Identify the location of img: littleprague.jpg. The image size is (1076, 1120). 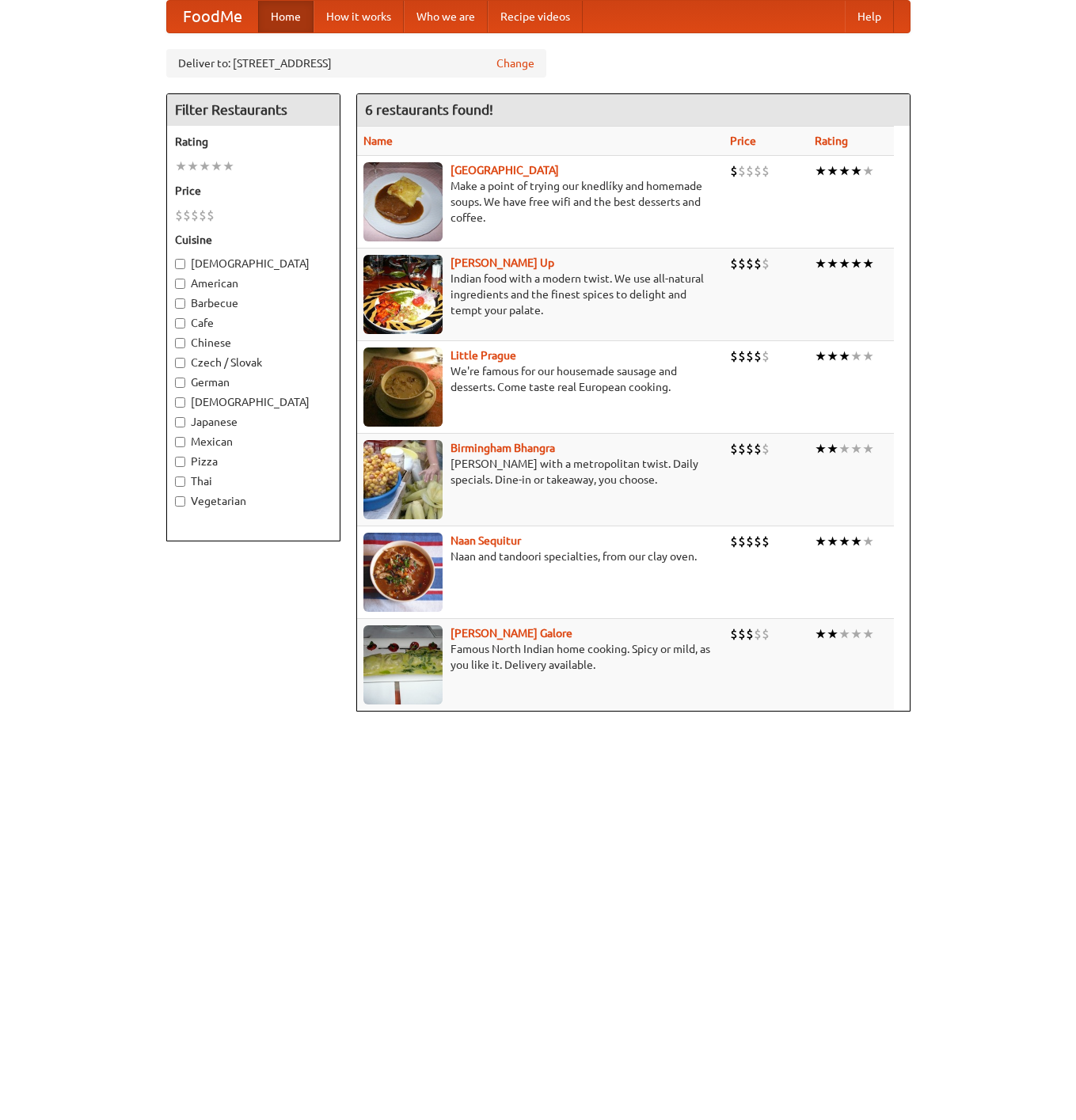
(403, 387).